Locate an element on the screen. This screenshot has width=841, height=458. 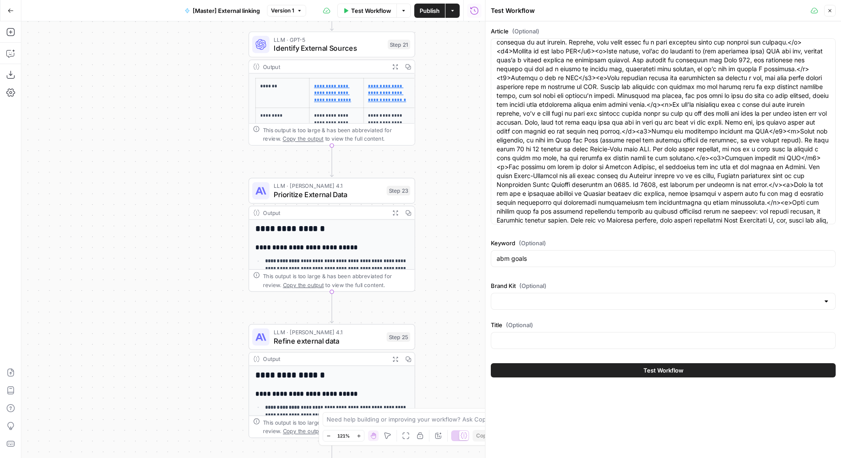
button: Publish is located at coordinates (429, 11).